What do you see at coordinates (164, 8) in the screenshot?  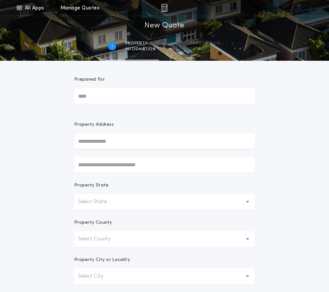 I see `img: img` at bounding box center [164, 8].